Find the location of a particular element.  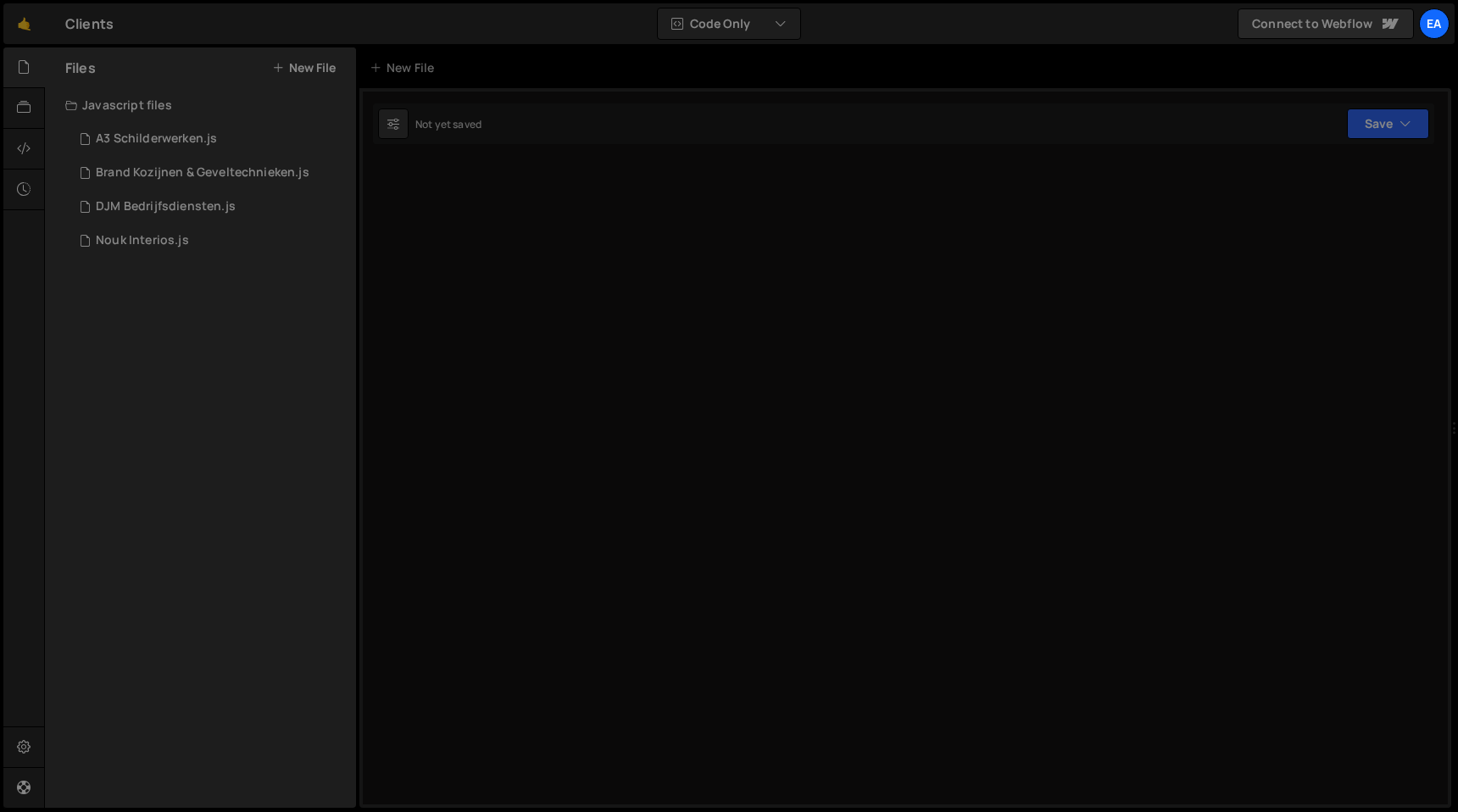

div: A3 Schilderwerken.js is located at coordinates (156, 139).